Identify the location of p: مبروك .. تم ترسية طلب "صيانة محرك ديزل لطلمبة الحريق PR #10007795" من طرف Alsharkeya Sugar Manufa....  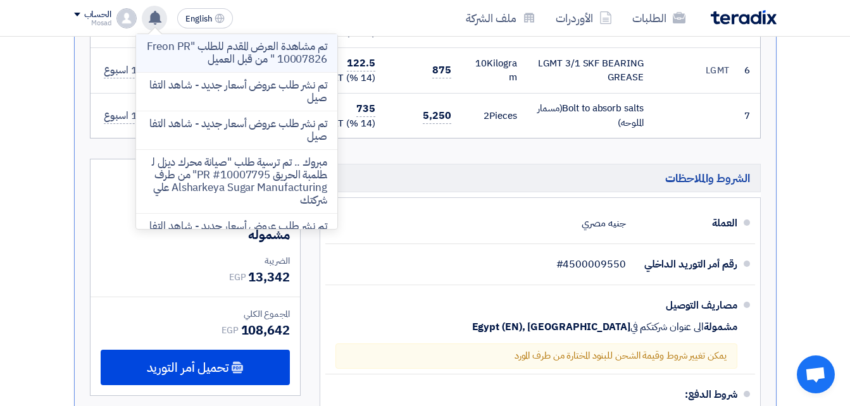
(237, 182).